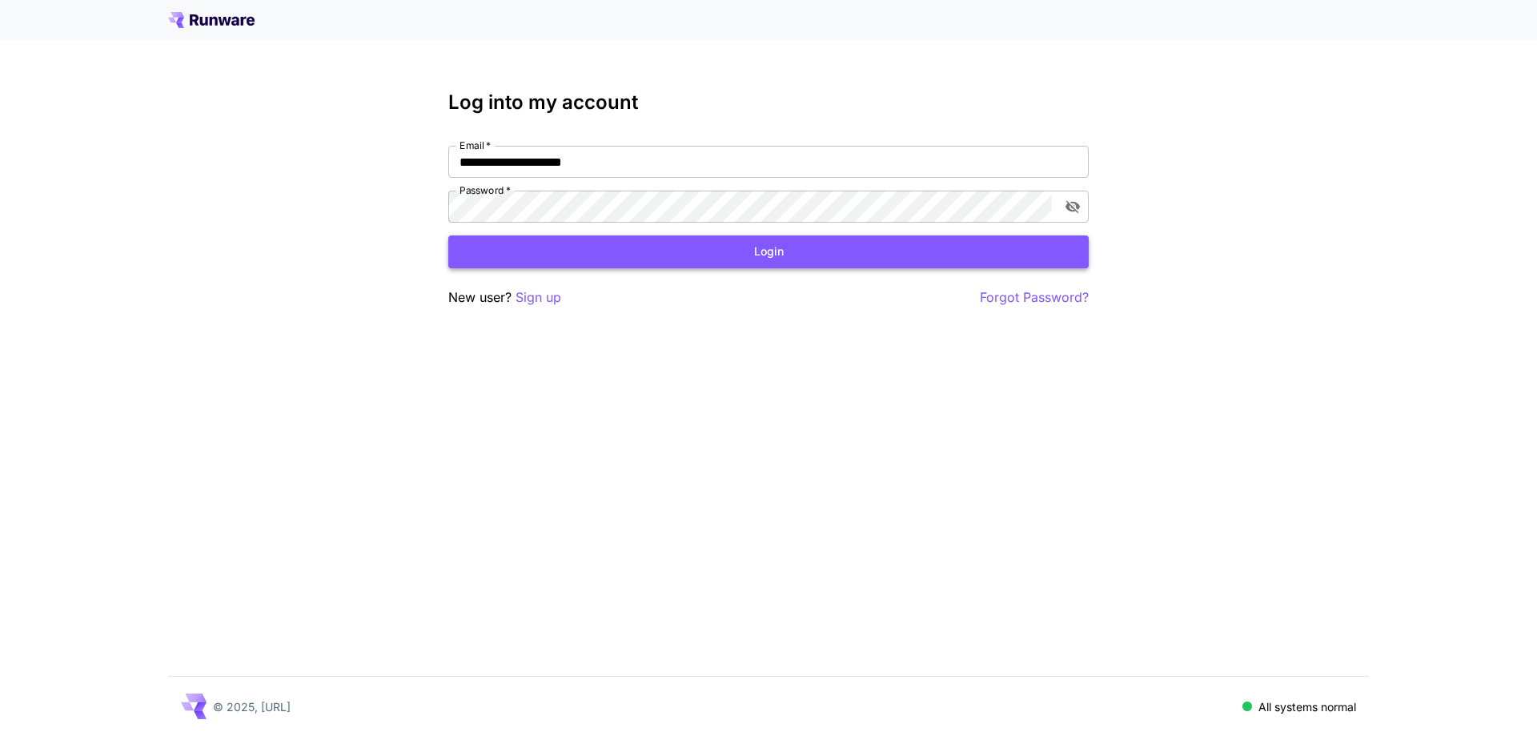  Describe the element at coordinates (475, 145) in the screenshot. I see `label: Email` at that location.